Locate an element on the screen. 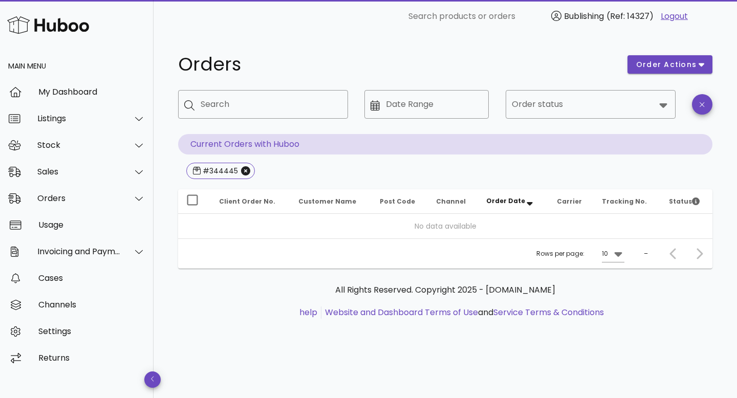 This screenshot has height=398, width=737. div: Order status is located at coordinates (591, 104).